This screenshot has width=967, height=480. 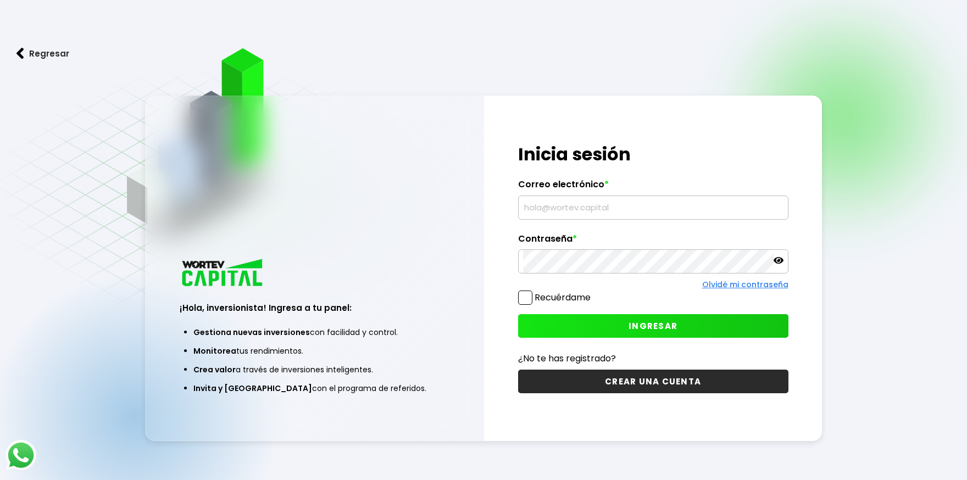 I want to click on input: hola@wortev.capital, so click(x=653, y=208).